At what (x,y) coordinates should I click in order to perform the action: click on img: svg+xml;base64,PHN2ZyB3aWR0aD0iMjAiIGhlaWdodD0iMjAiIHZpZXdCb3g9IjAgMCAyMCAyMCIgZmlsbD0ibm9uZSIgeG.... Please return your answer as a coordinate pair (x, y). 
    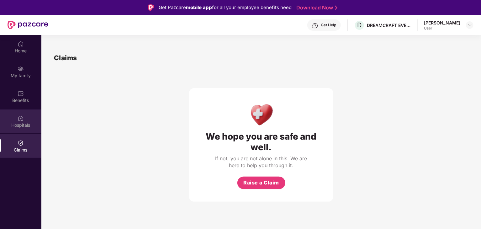
    Looking at the image, I should click on (21, 69).